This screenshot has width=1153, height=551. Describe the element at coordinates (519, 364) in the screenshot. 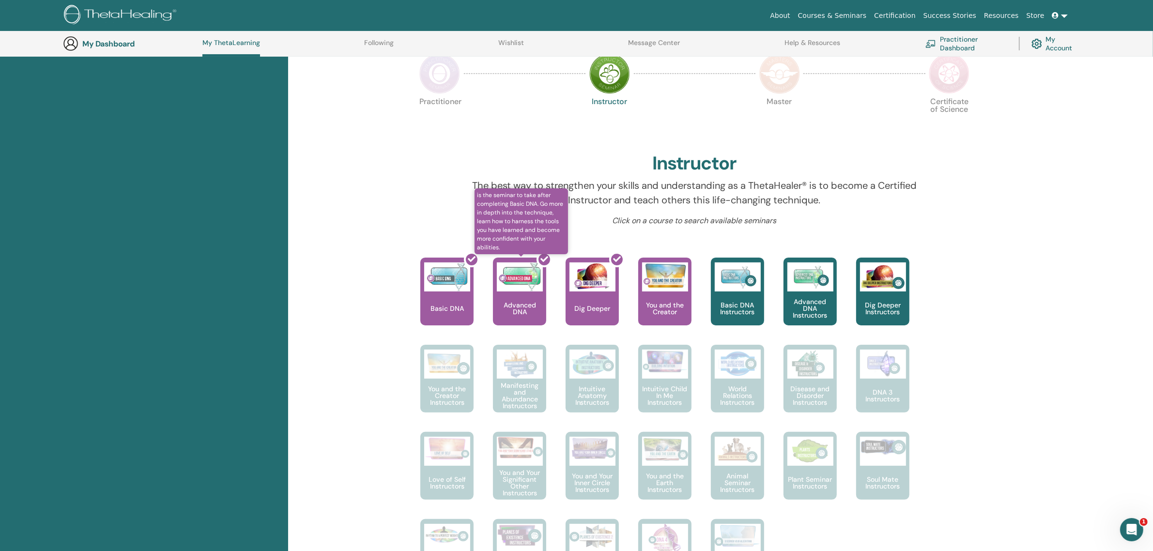

I see `img: Manifesting and Abundance Instructors` at that location.